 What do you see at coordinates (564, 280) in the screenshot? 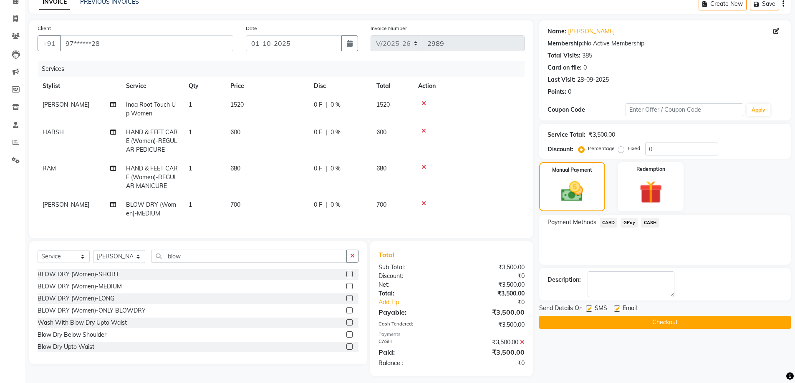
I see `div: Description:` at bounding box center [564, 280].